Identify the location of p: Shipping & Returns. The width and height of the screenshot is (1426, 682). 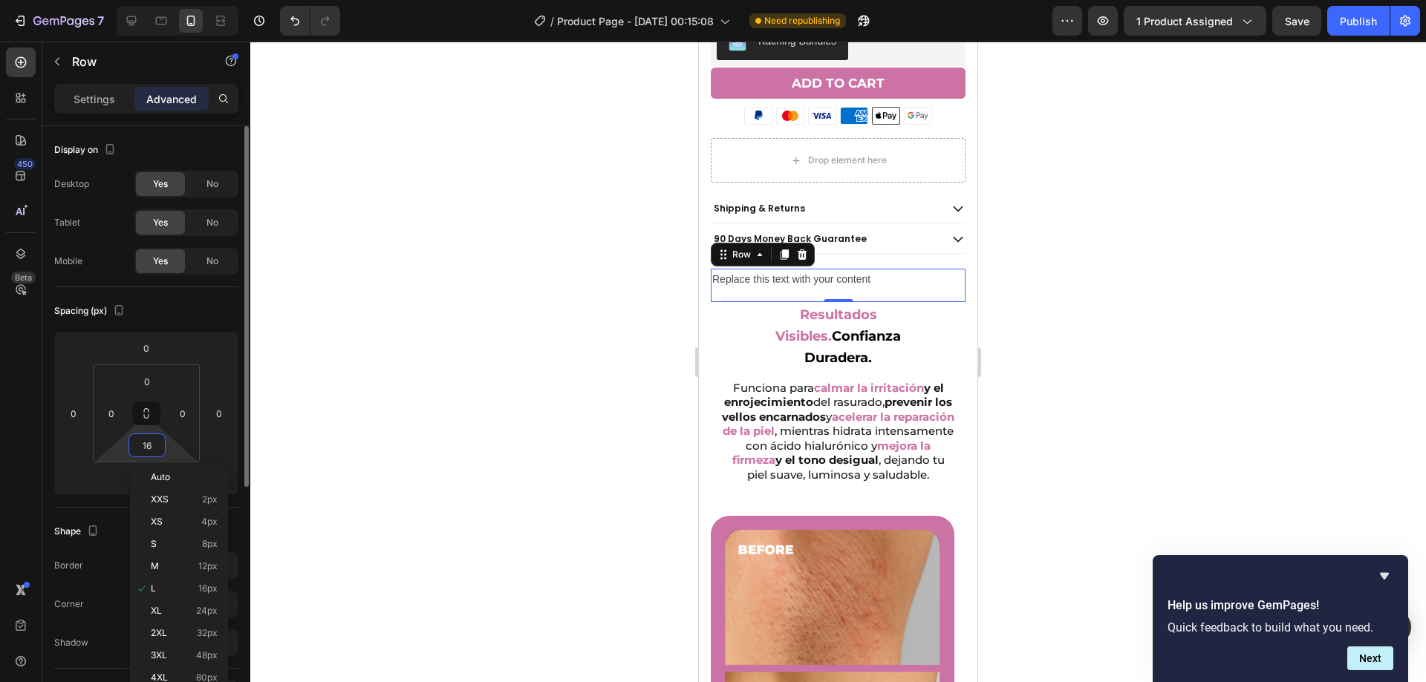
(60, 167).